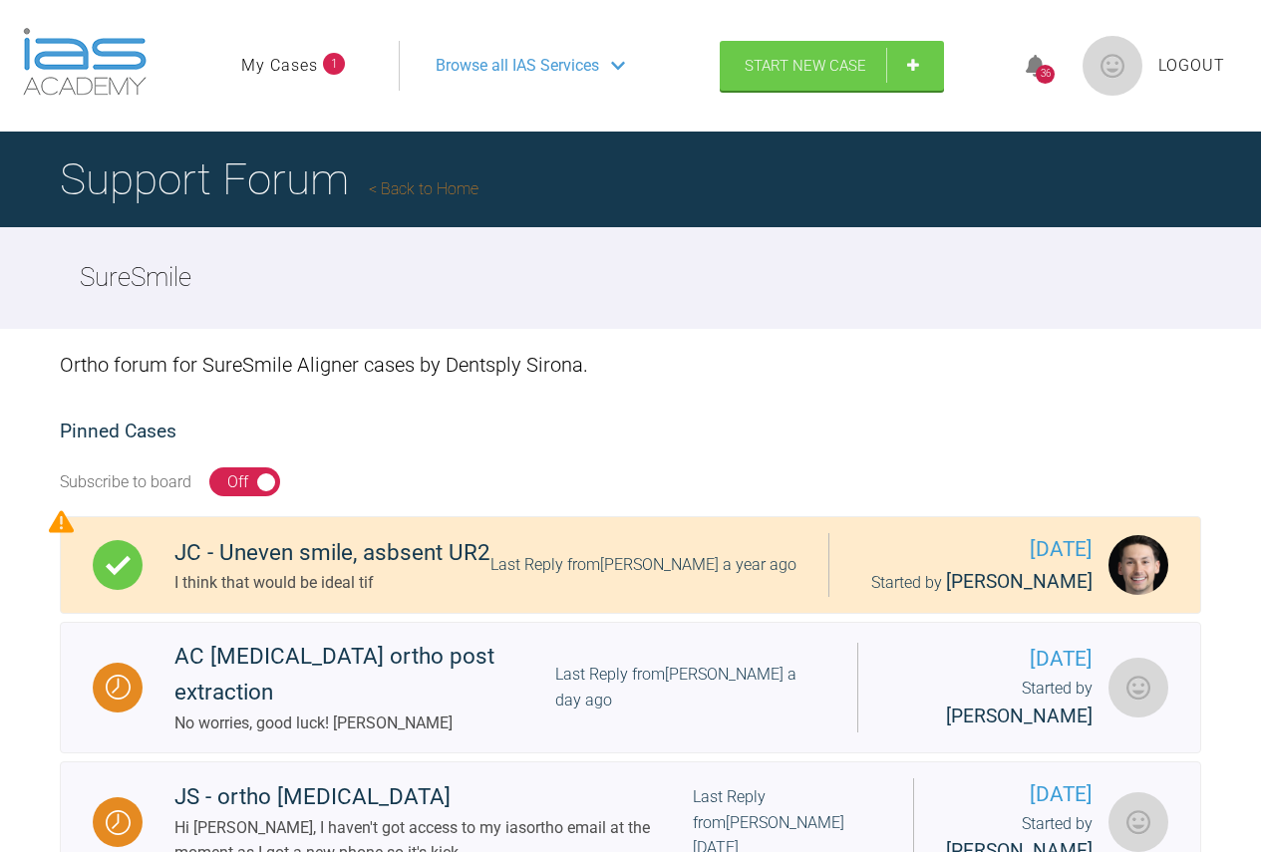 This screenshot has width=1261, height=852. I want to click on span: Browse all IAS Services, so click(517, 66).